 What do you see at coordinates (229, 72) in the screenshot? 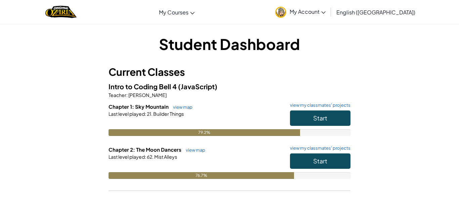
I see `h3: Current Classes` at bounding box center [229, 72].